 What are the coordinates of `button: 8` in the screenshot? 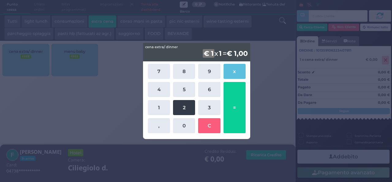 It's located at (184, 71).